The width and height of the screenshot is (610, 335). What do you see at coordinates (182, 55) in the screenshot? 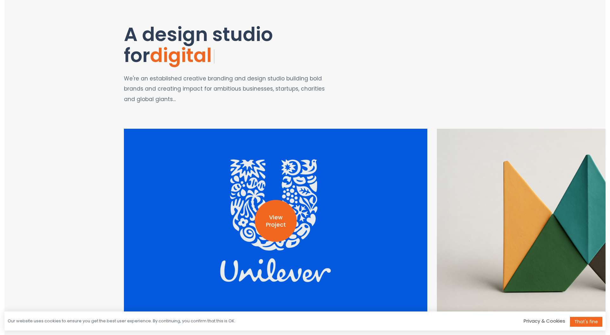
I see `span: d i g i t a l` at bounding box center [182, 55].